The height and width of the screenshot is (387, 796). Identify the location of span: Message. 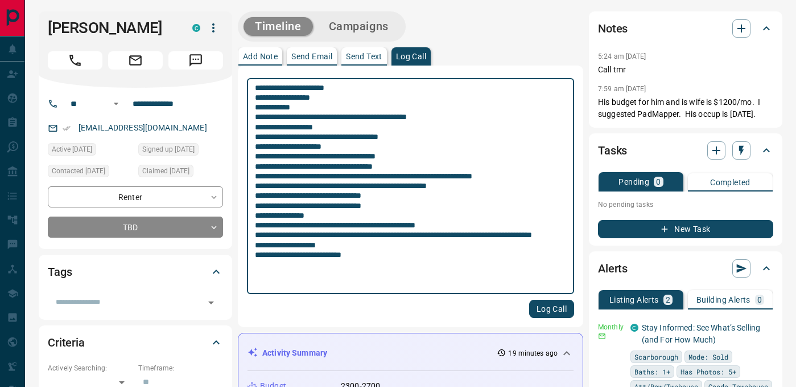
(196, 60).